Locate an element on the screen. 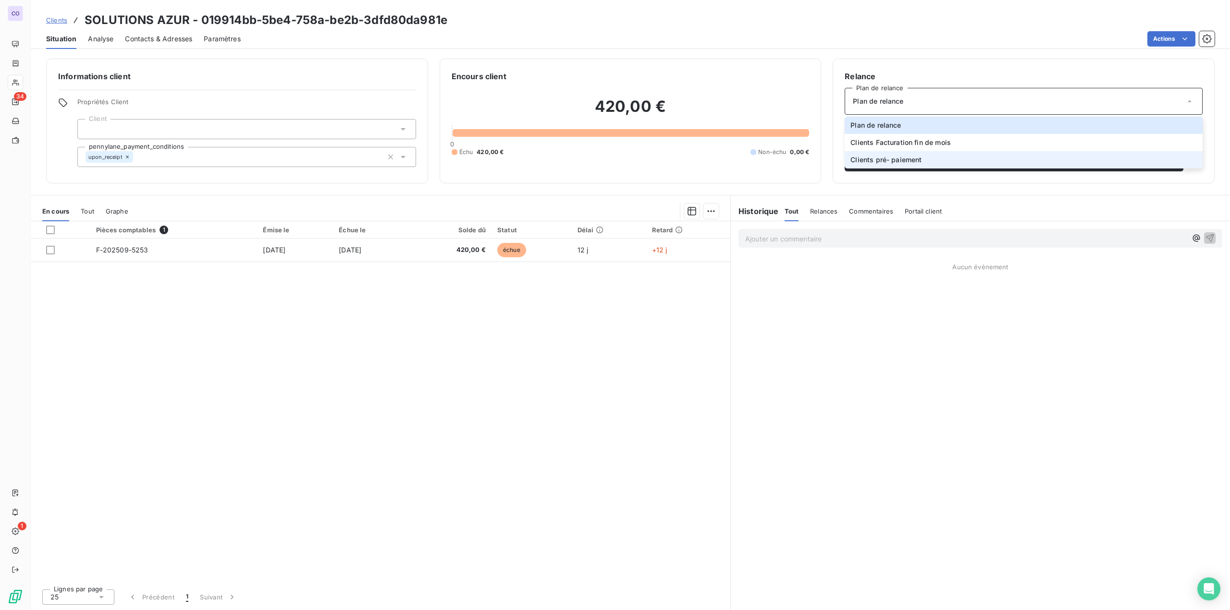  span: Échu is located at coordinates (466, 152).